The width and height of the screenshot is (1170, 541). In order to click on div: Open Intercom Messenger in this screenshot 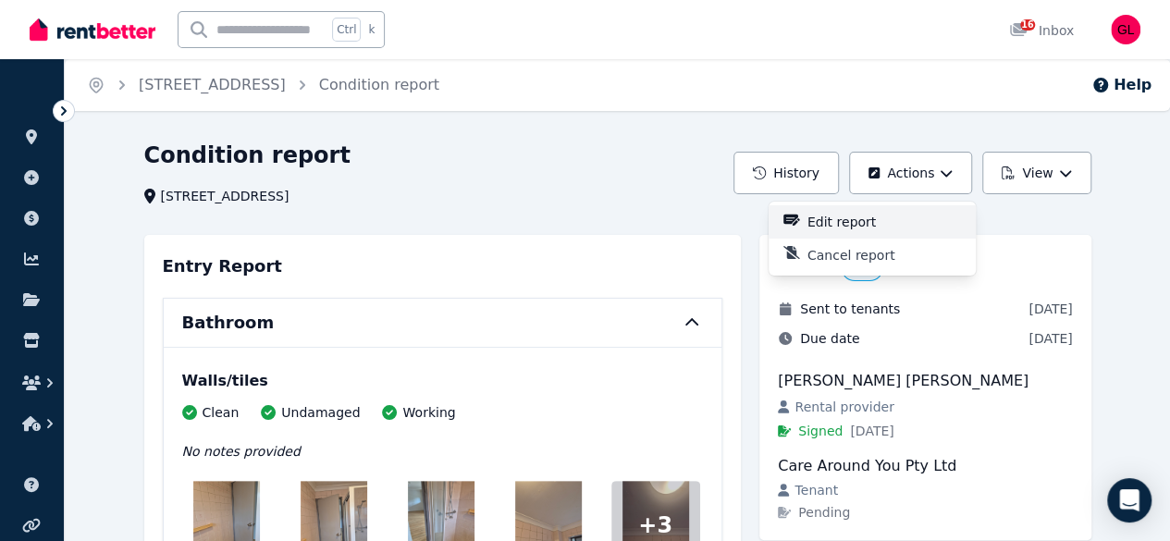, I will do `click(1129, 500)`.